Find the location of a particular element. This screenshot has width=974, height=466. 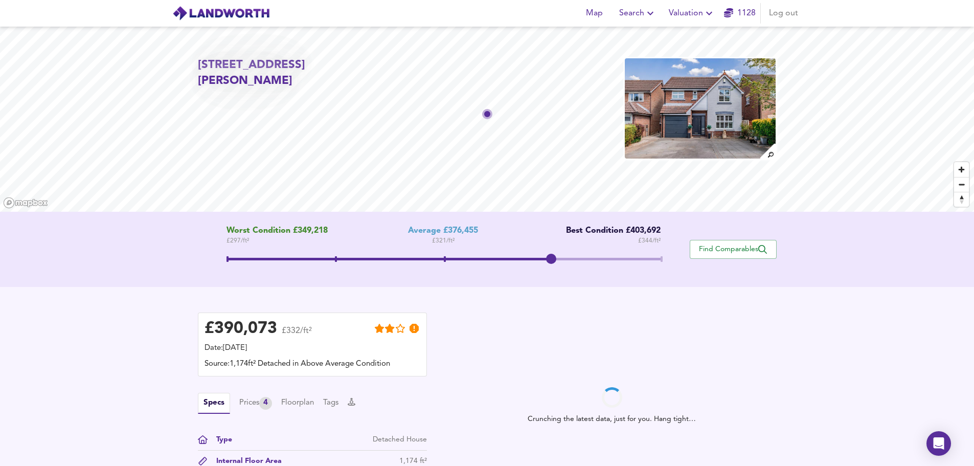

div: £ 390,073 is located at coordinates (241, 329).